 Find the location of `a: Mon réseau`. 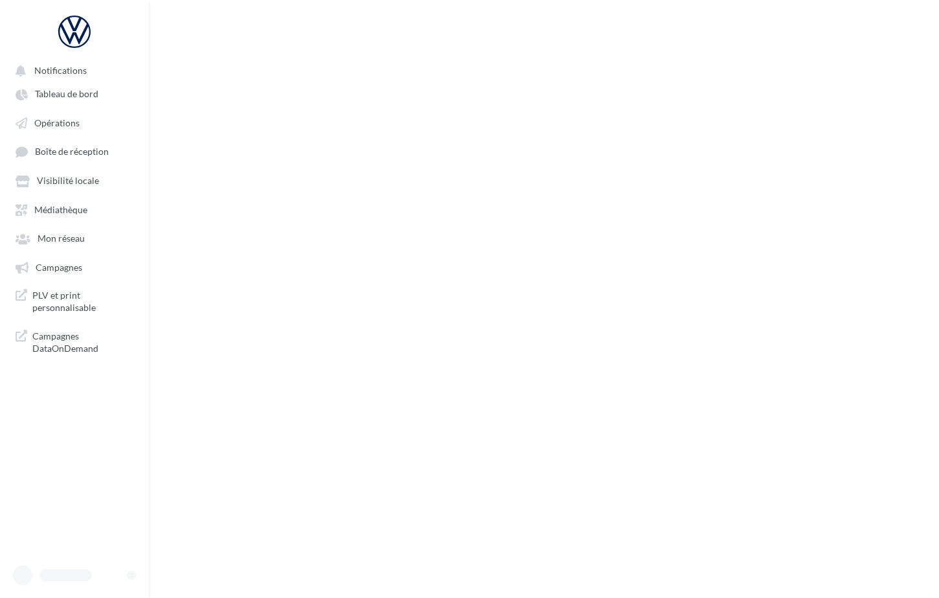

a: Mon réseau is located at coordinates (74, 238).